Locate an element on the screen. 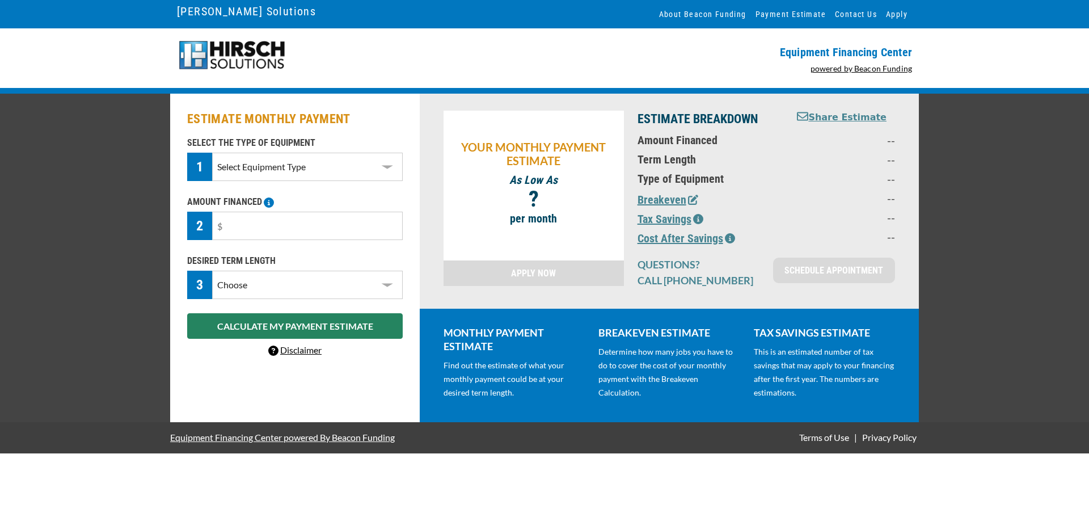 Image resolution: width=1089 pixels, height=517 pixels. p: Find out the estimate of what your monthly payment could be at your desired term length. is located at coordinates (514, 379).